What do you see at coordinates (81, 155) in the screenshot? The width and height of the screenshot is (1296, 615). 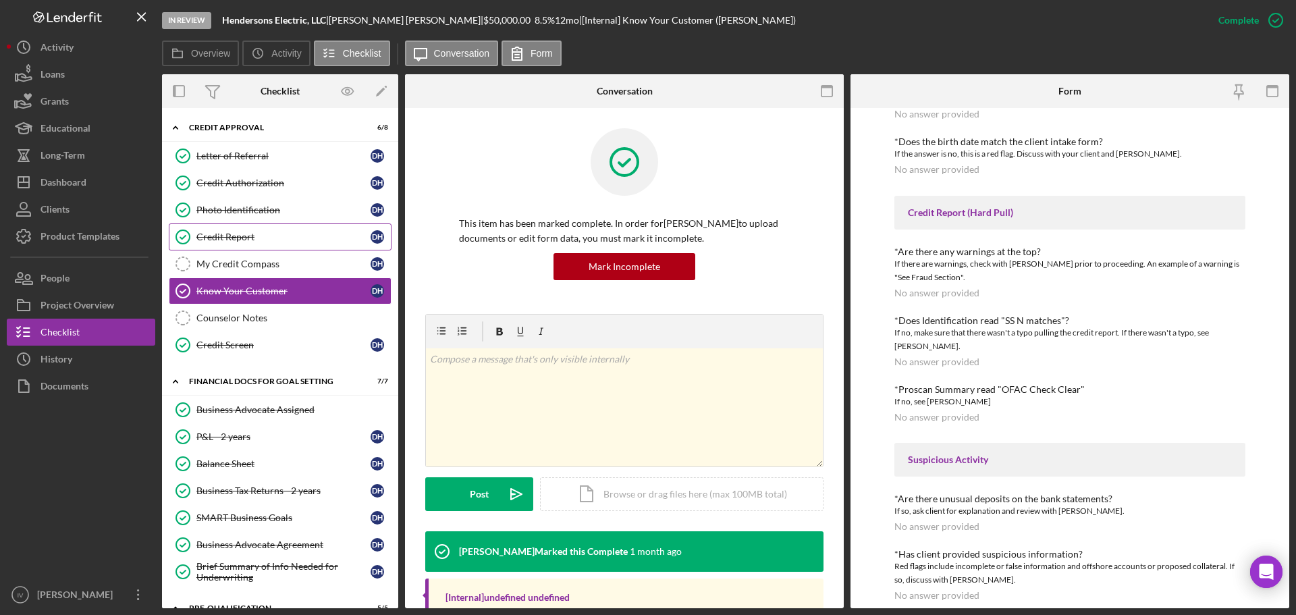 I see `button: Long-Term` at bounding box center [81, 155].